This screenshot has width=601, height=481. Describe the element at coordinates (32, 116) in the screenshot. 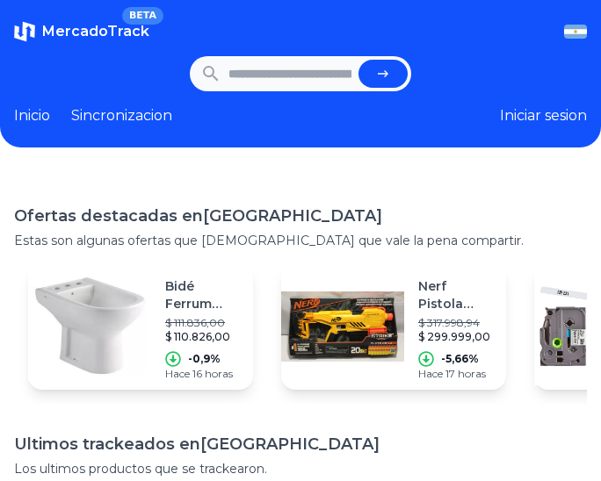

I see `a: Inicio` at that location.